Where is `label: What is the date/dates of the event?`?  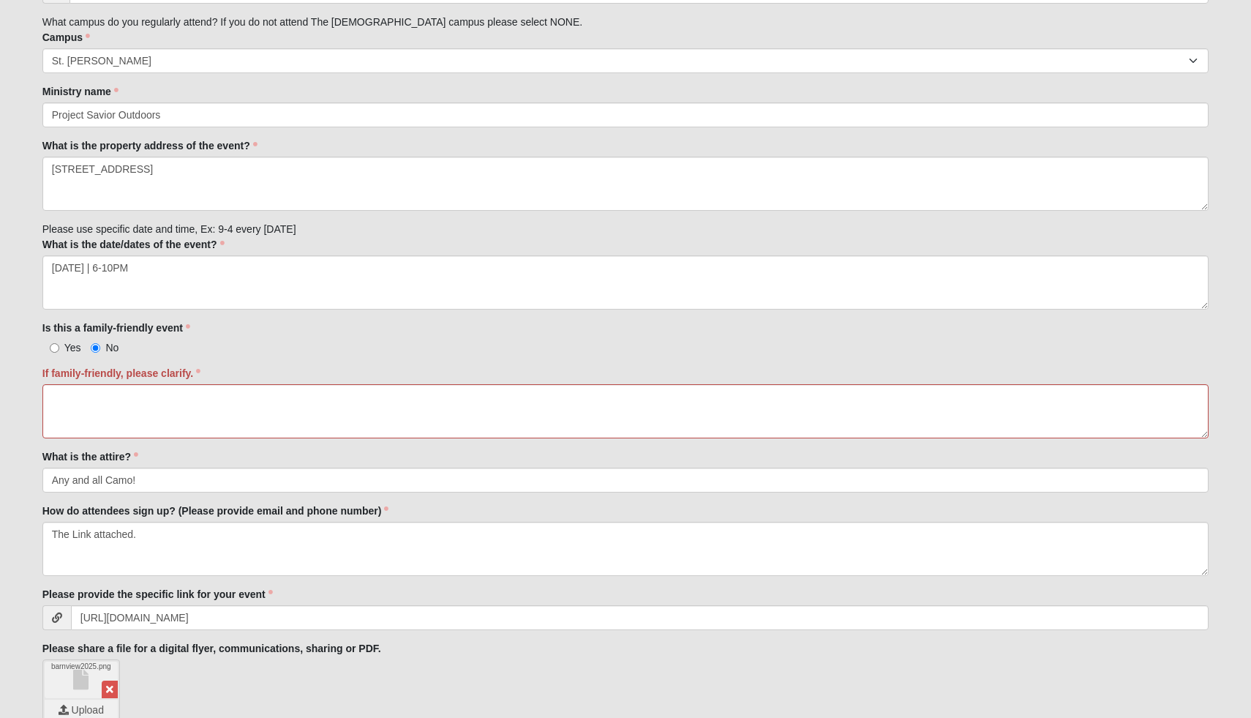
label: What is the date/dates of the event? is located at coordinates (133, 244).